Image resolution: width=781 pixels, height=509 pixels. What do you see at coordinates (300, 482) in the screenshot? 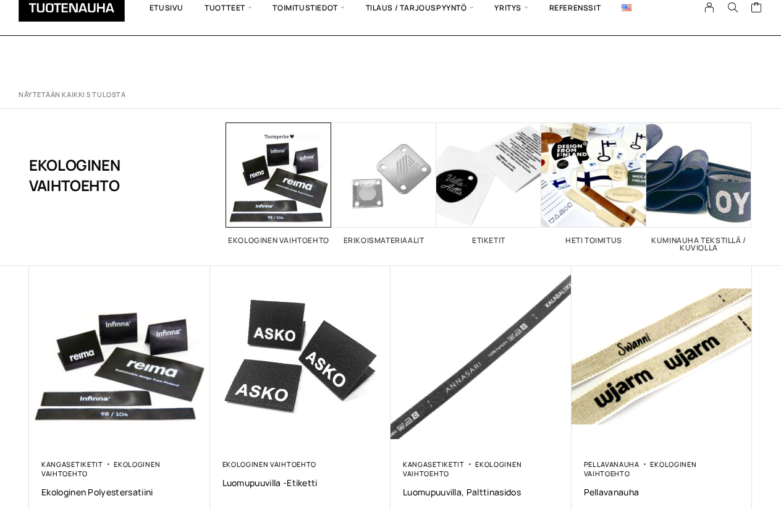
I see `span: Luomupuuvilla -etiketti` at bounding box center [300, 482].